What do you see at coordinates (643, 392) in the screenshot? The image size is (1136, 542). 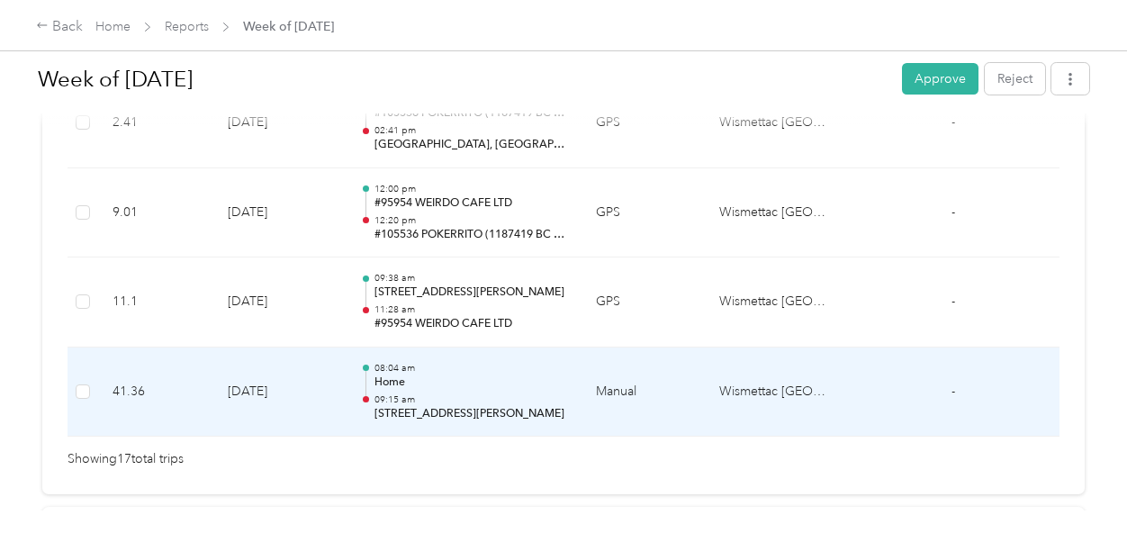 I see `td: Manual` at bounding box center [643, 392].